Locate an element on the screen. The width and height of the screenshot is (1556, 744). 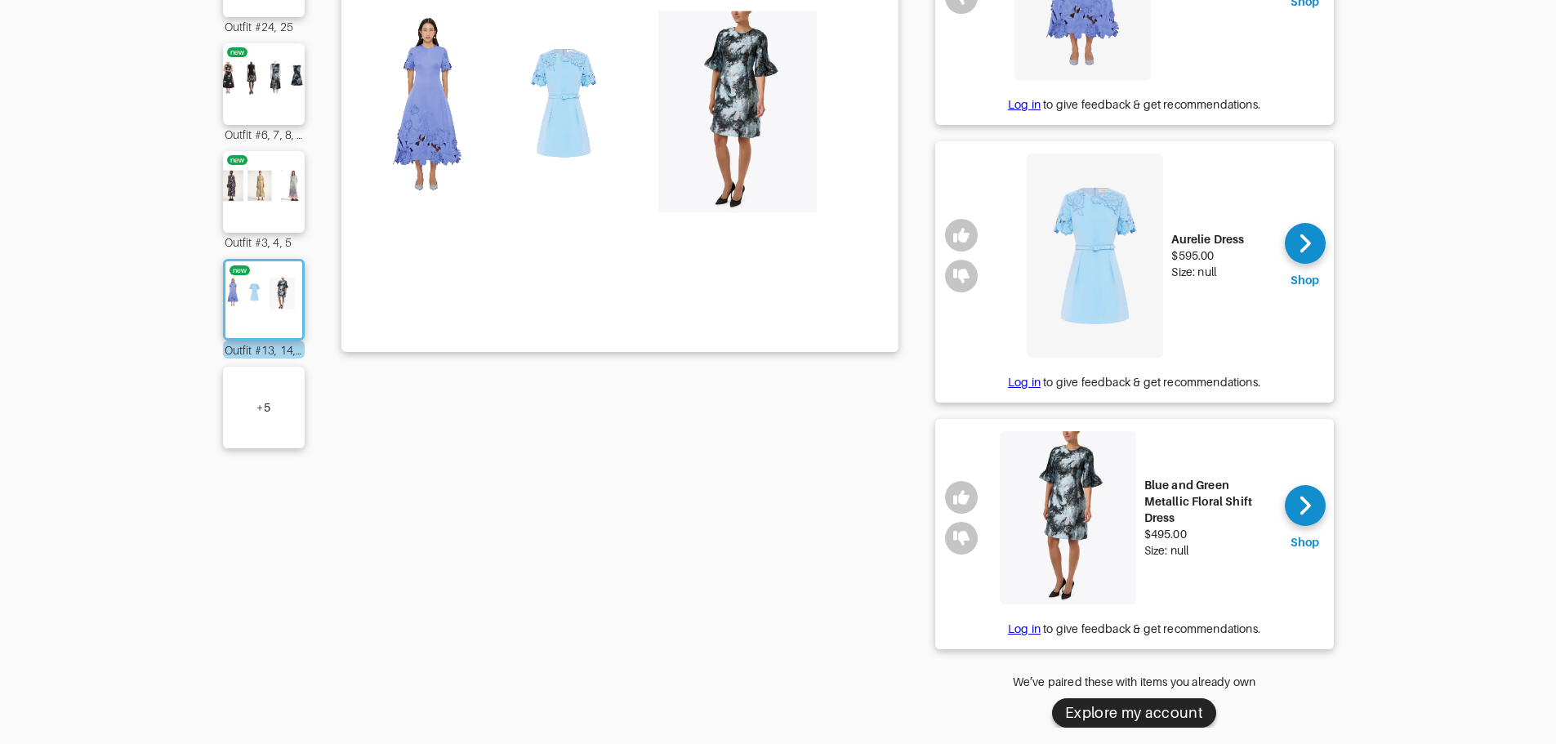
div: Outfit #6, 7, 8, 9 is located at coordinates (264, 134).